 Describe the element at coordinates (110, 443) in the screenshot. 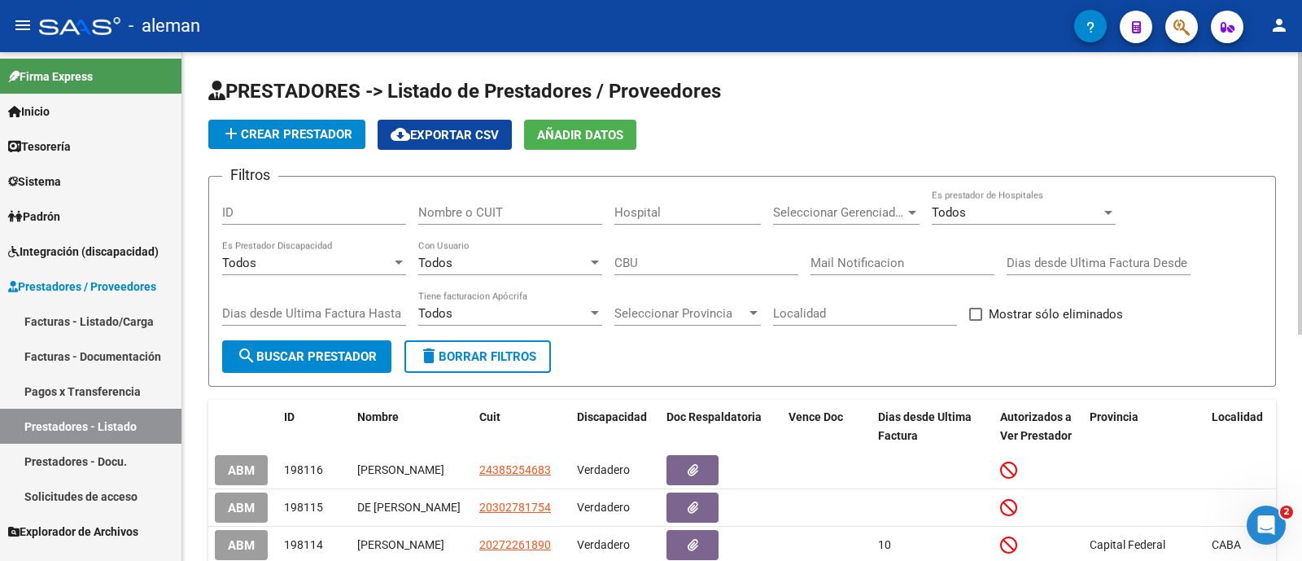

I see `button: Start recording` at that location.